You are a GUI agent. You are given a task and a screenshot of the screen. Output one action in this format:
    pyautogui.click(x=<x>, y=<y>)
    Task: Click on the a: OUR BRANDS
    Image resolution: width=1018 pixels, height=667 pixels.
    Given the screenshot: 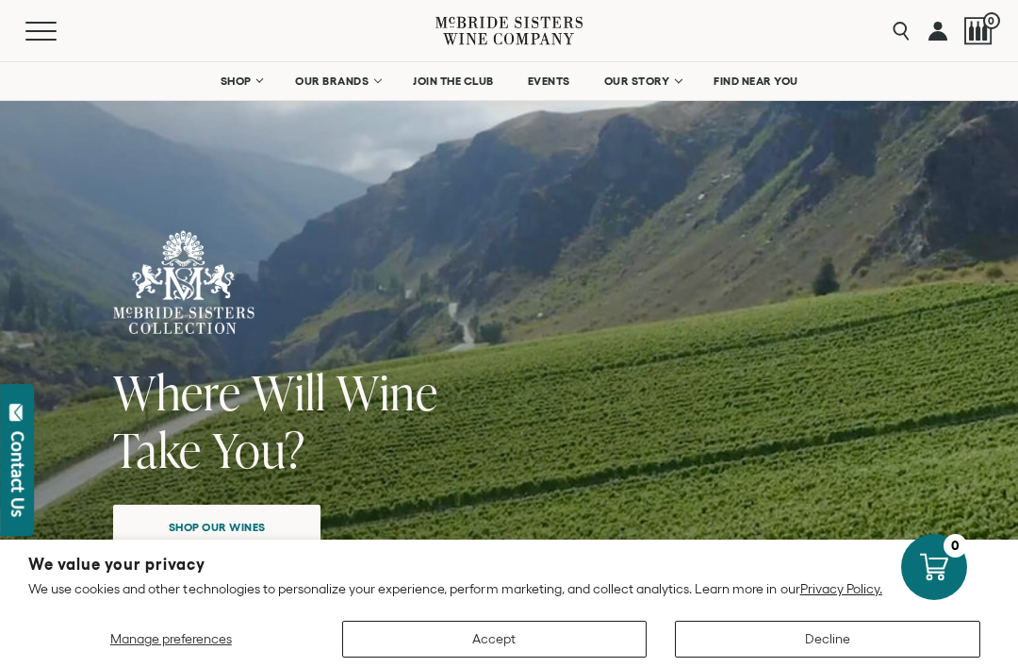 What is the action you would take?
    pyautogui.click(x=337, y=81)
    